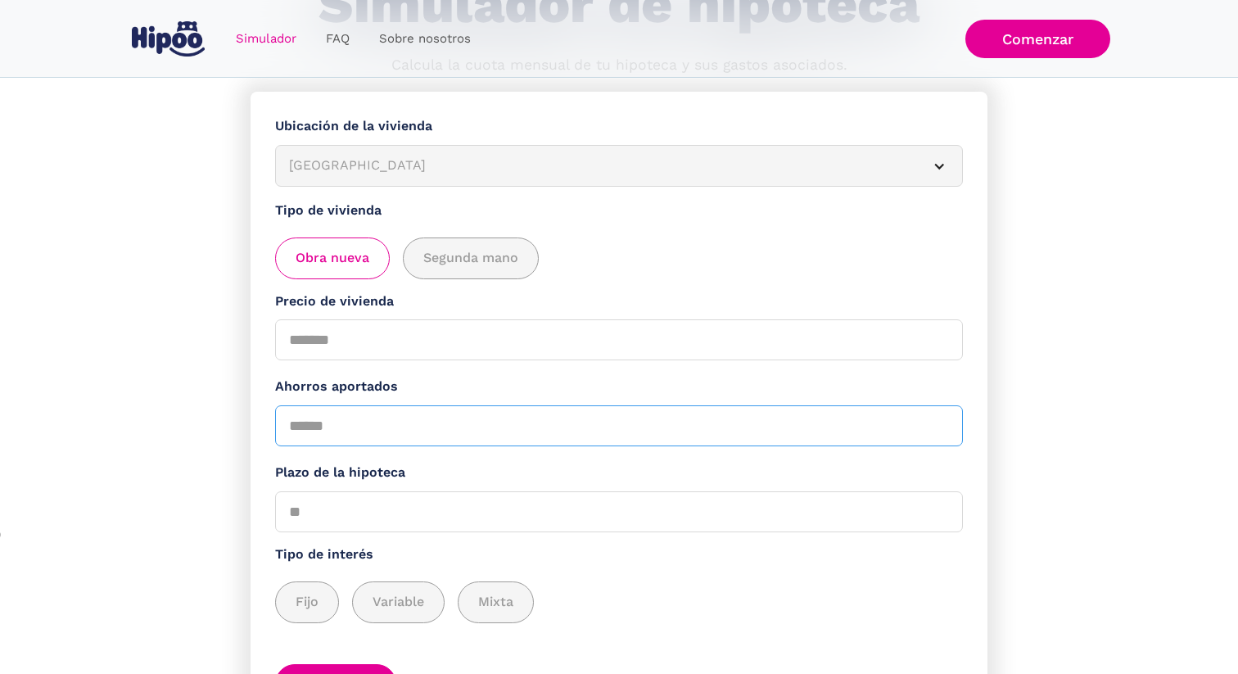 This screenshot has width=1238, height=674. Describe the element at coordinates (471, 258) in the screenshot. I see `span: Segunda mano` at that location.